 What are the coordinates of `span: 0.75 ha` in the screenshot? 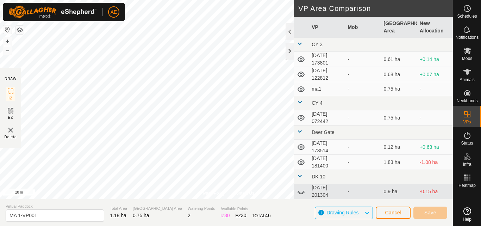 It's located at (141, 215).